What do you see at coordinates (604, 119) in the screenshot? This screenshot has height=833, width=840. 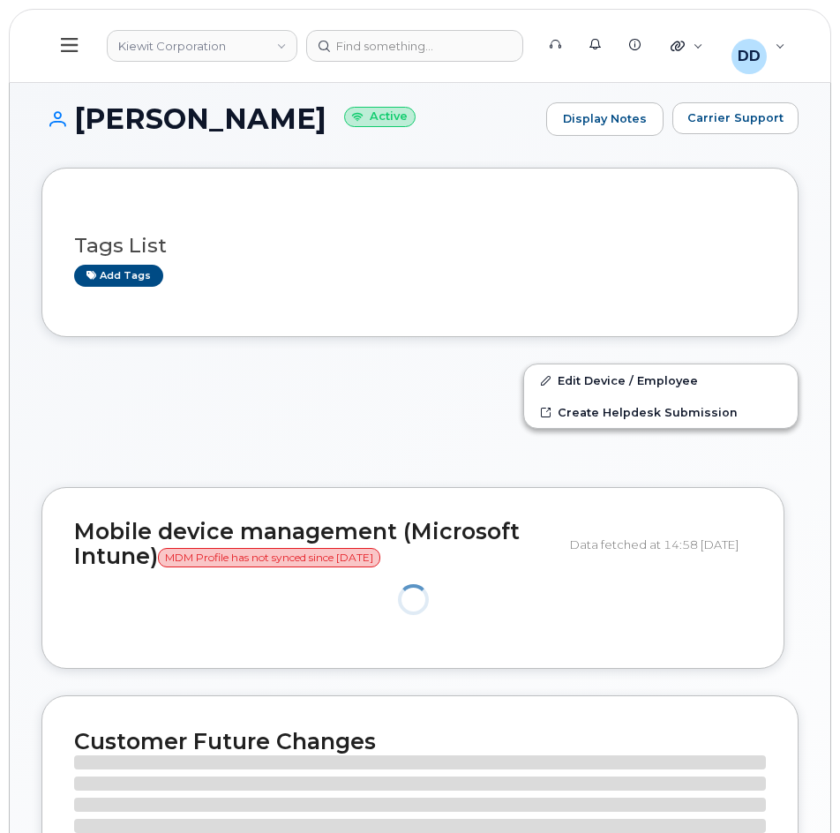 I see `a: Display Notes` at bounding box center [604, 119].